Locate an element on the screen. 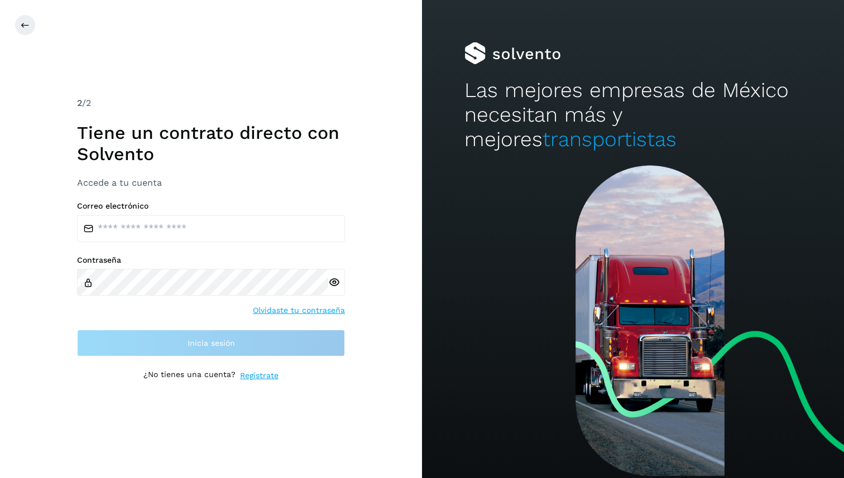  label: Correo electrónico is located at coordinates (211, 206).